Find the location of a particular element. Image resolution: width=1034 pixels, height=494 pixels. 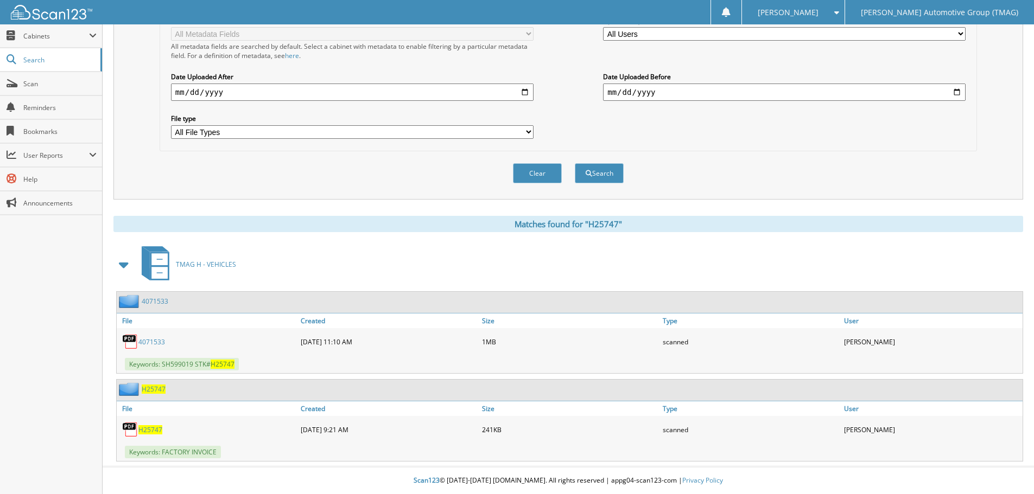

a: TMAG H - VEHICLES is located at coordinates (186, 264).